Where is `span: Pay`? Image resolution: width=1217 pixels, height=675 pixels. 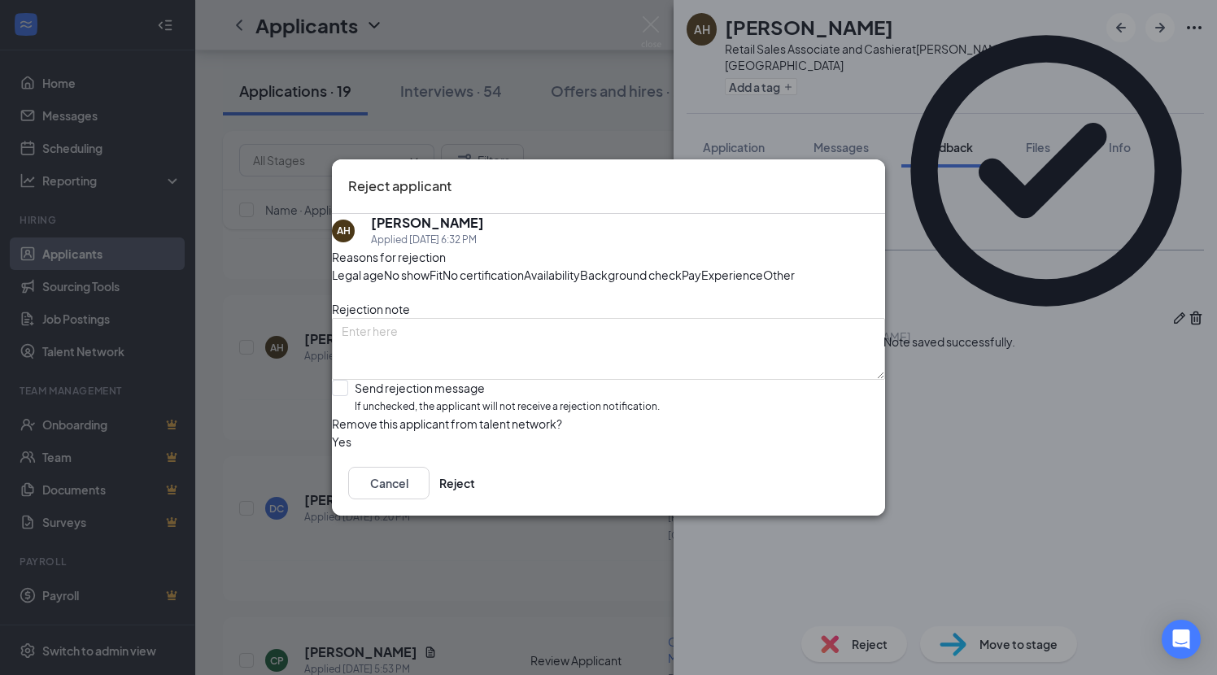 span: Pay is located at coordinates (691, 275).